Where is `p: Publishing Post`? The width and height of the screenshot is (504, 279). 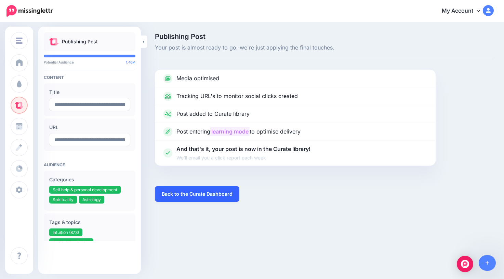
p: Publishing Post is located at coordinates (80, 42).